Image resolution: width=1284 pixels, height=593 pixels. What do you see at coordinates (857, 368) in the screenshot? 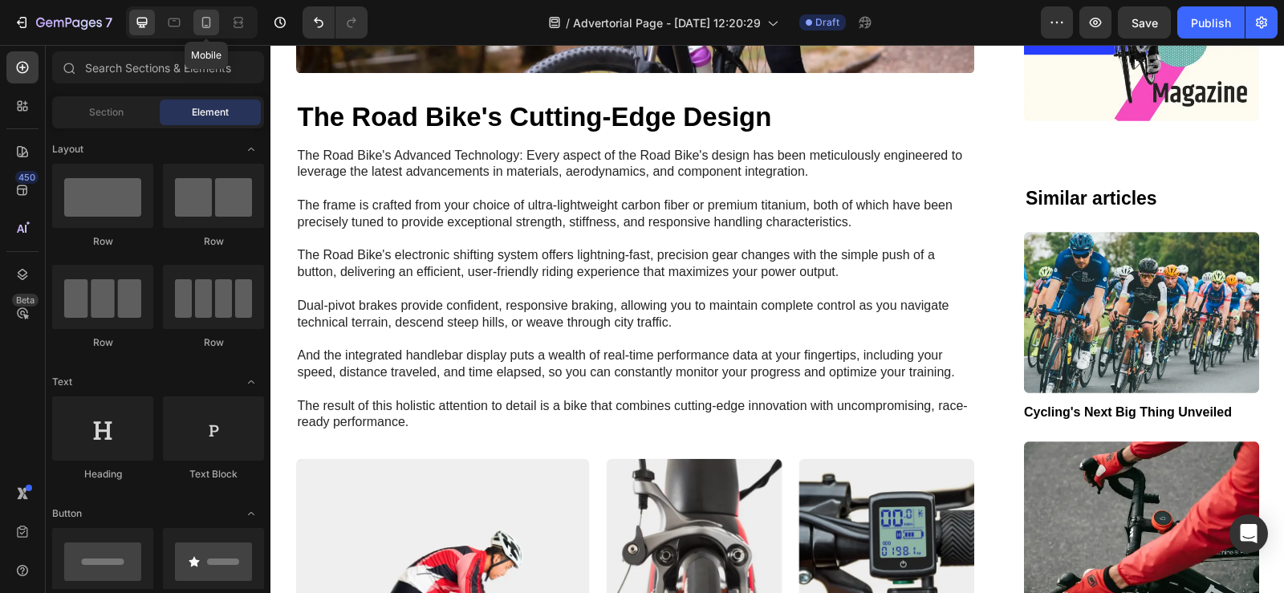
I see `a: Cycling's Next Big Thing Unveiled` at bounding box center [857, 368].